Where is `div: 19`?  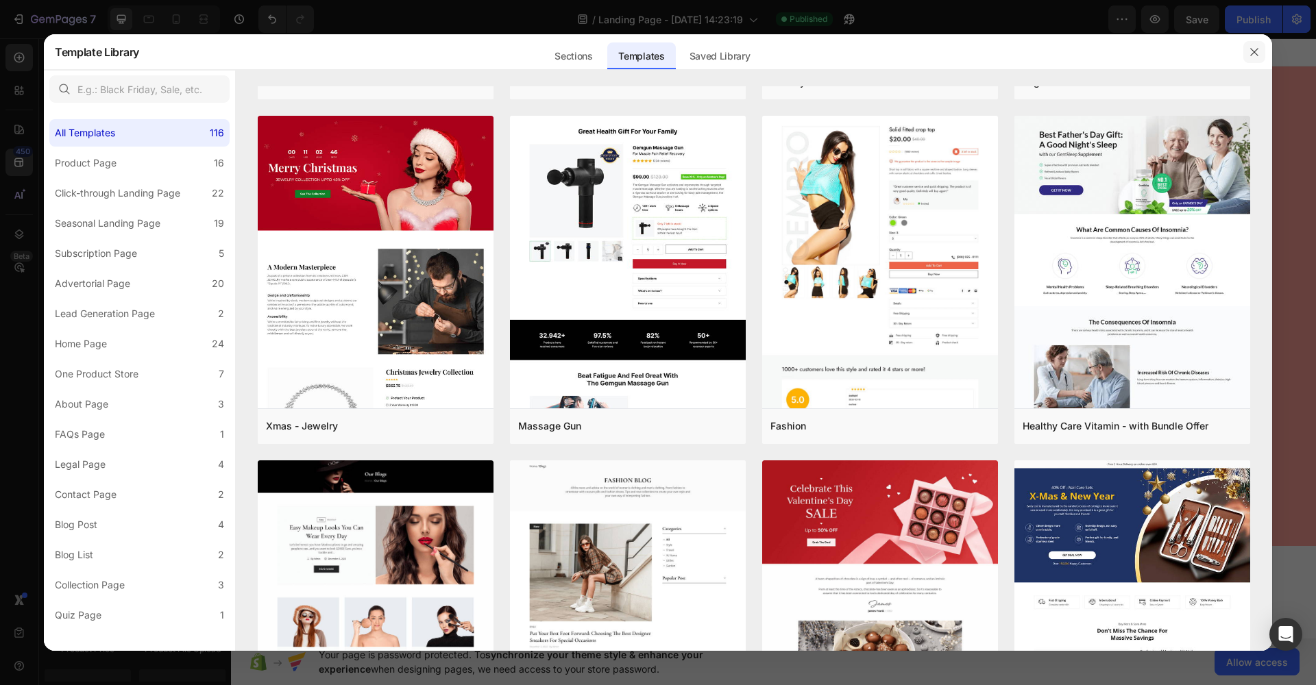
div: 19 is located at coordinates (219, 223).